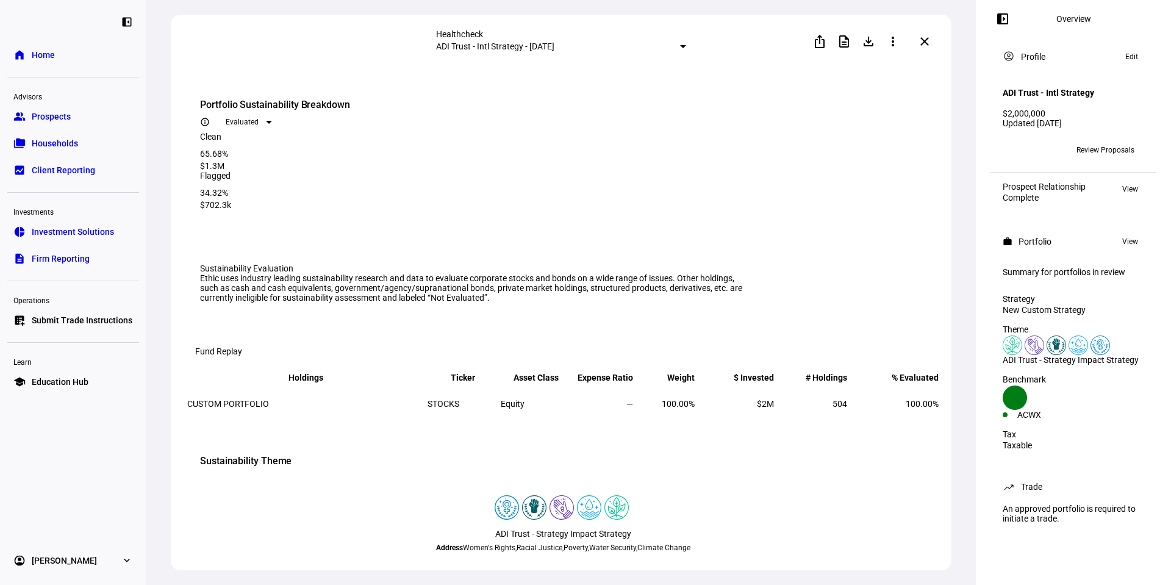 The height and width of the screenshot is (585, 1171). What do you see at coordinates (1132, 57) in the screenshot?
I see `button: Edit` at bounding box center [1132, 57].